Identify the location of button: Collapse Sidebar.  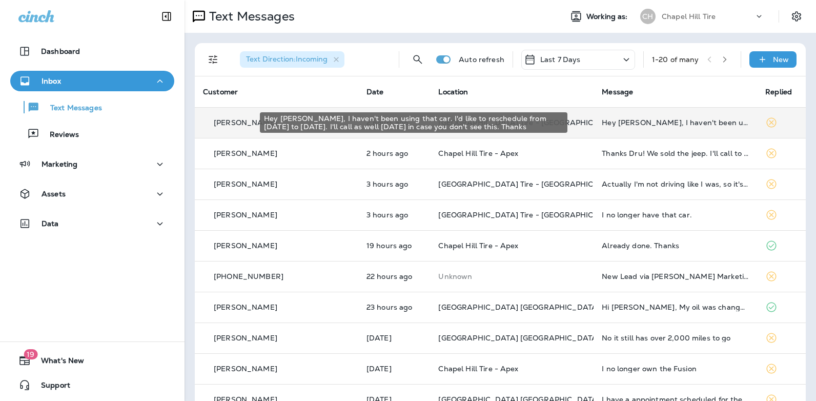
(167, 16).